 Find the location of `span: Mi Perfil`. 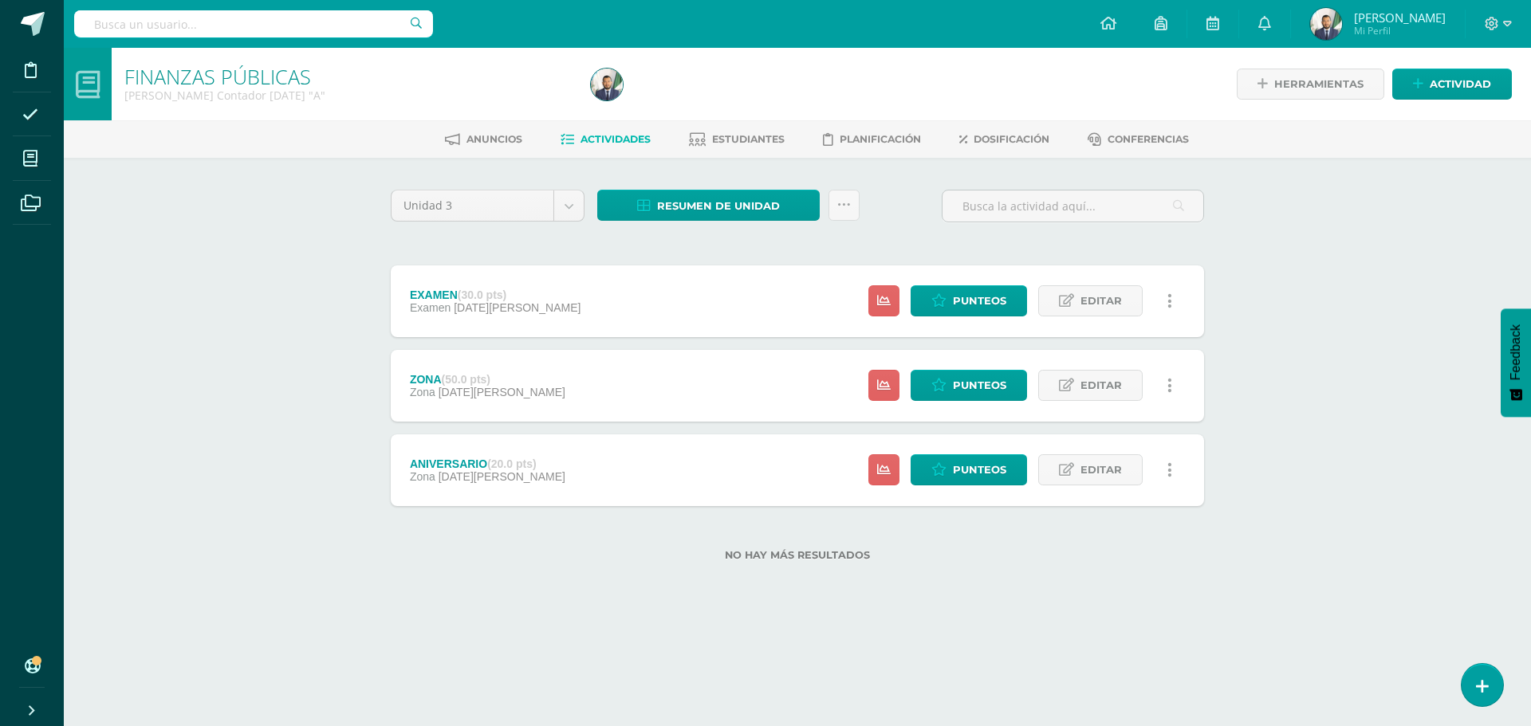

span: Mi Perfil is located at coordinates (1399, 30).